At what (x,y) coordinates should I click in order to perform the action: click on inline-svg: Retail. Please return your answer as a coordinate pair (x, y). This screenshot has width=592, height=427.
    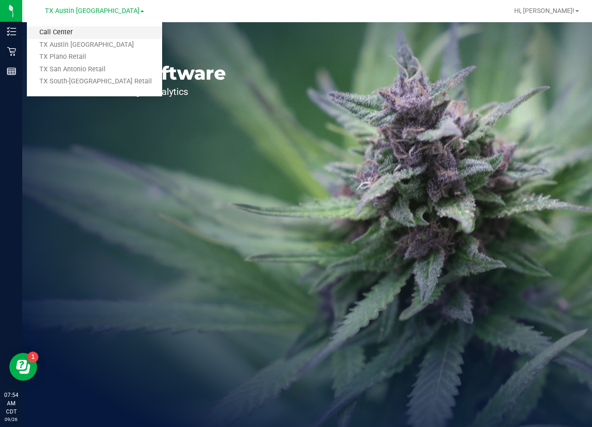
    Looking at the image, I should click on (12, 51).